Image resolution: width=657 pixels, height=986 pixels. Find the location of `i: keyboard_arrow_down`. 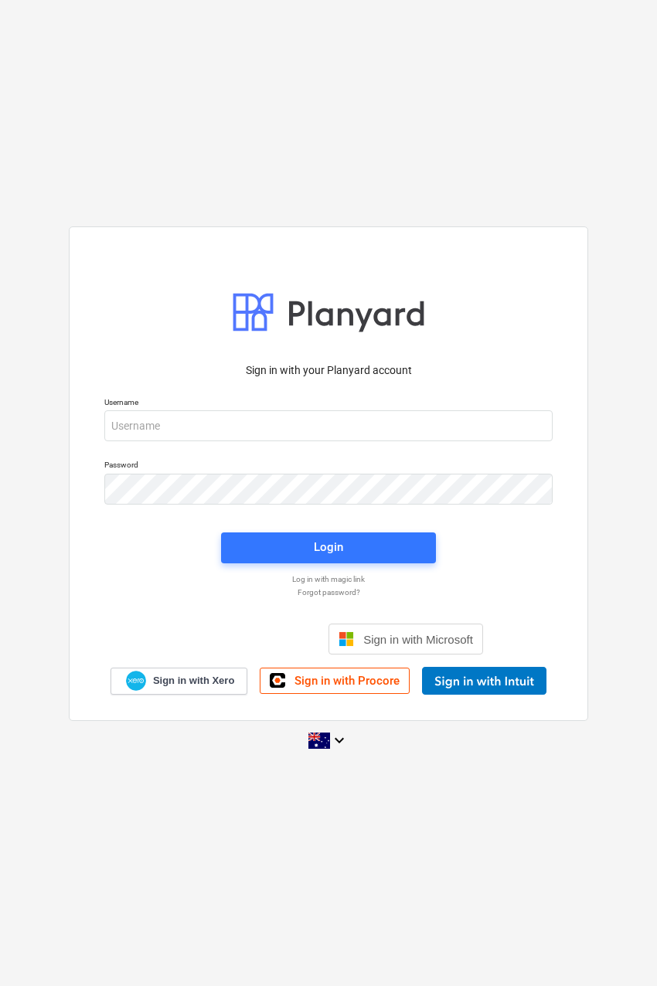

i: keyboard_arrow_down is located at coordinates (339, 740).